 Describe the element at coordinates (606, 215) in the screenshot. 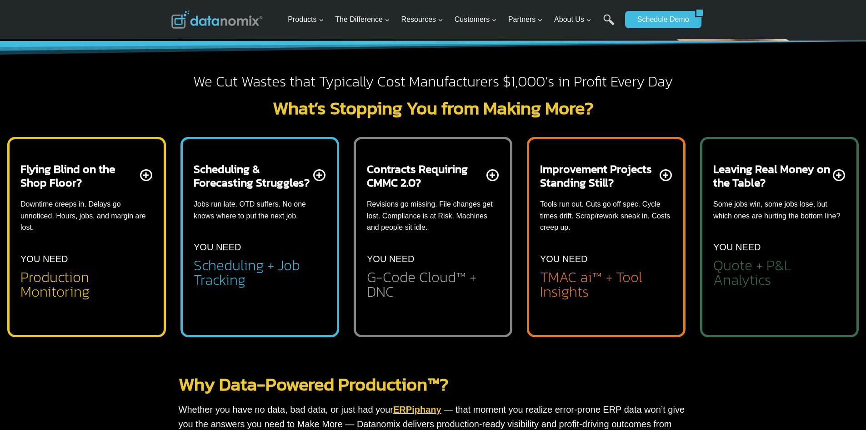

I see `p: Tools run out. Cuts go off spec. Cycle times drift. Scrap/rework sneak in. Costs creep up.` at that location.